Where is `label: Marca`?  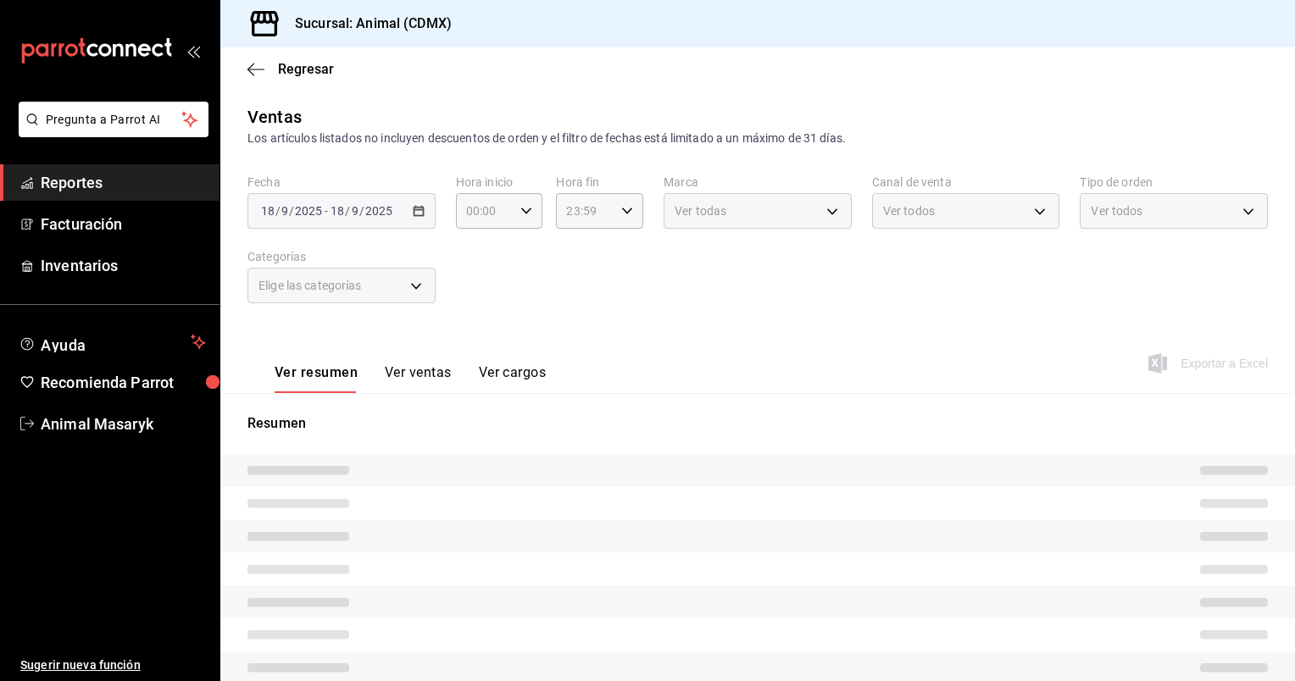 label: Marca is located at coordinates (758, 182).